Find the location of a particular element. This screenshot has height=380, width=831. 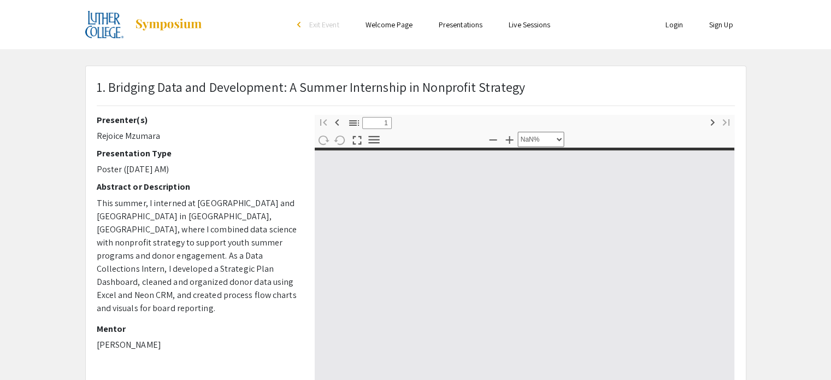

h2: Presentation Type is located at coordinates (197, 153).